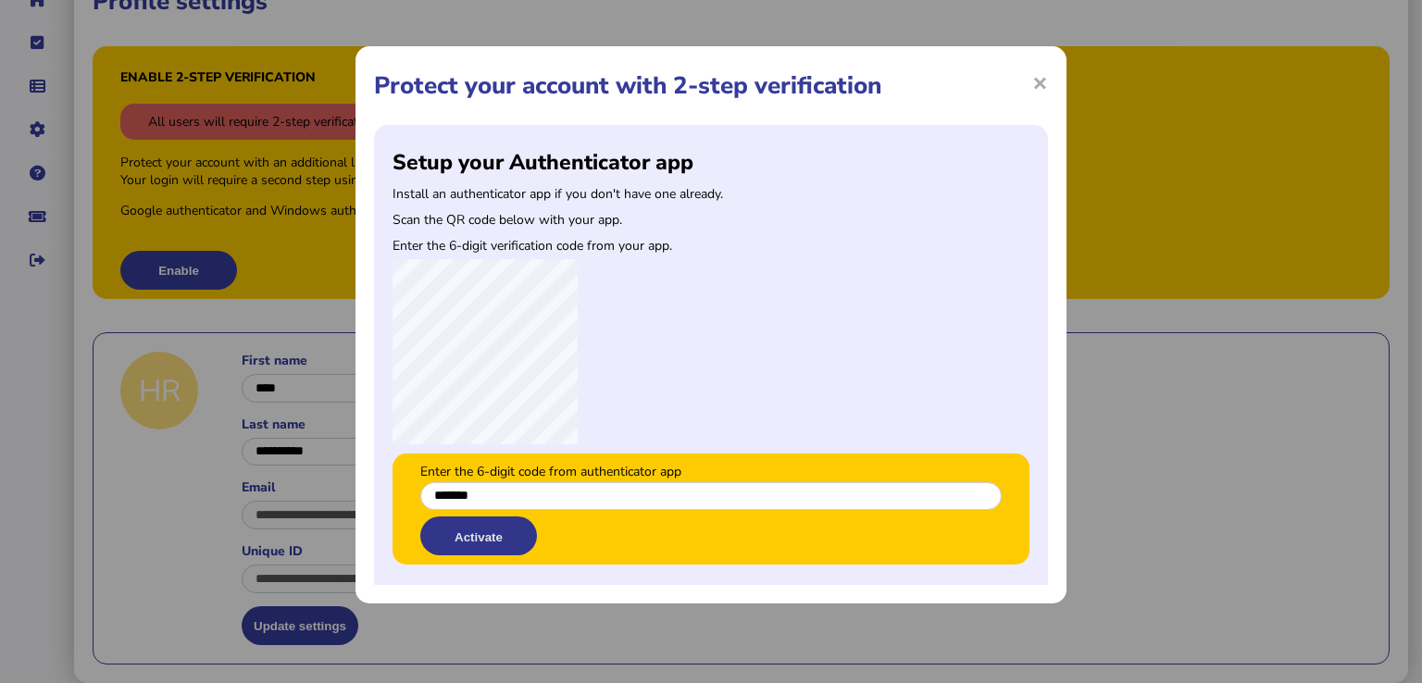  What do you see at coordinates (479, 536) in the screenshot?
I see `button: Activate` at bounding box center [479, 536].